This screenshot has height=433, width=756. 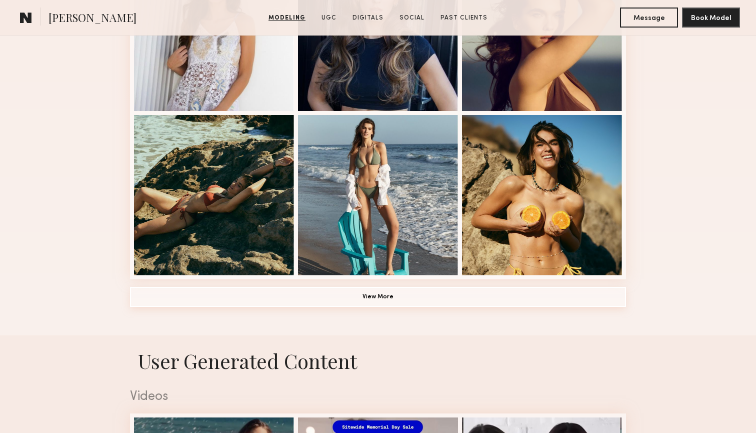 I want to click on a: Book Model, so click(x=711, y=17).